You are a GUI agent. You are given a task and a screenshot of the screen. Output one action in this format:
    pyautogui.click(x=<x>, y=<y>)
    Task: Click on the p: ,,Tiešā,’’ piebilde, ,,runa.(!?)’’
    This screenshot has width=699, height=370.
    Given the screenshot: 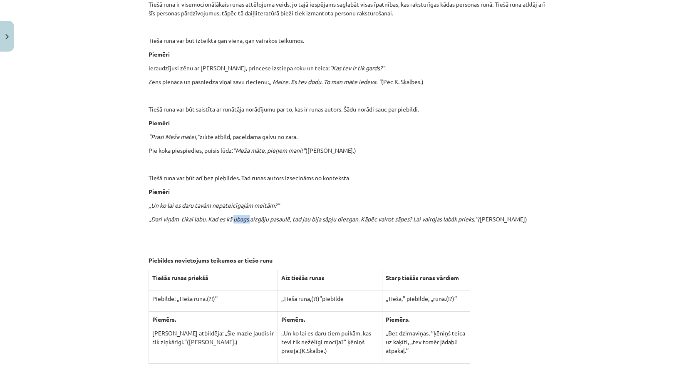 What is the action you would take?
    pyautogui.click(x=426, y=298)
    